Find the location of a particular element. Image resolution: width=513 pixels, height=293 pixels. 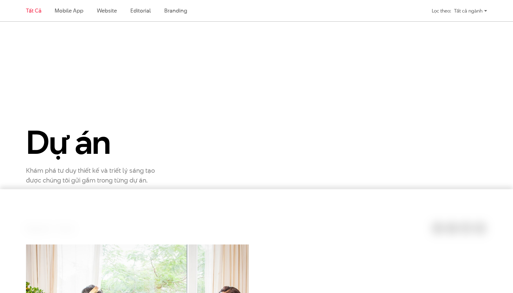

a: Website is located at coordinates (107, 10).